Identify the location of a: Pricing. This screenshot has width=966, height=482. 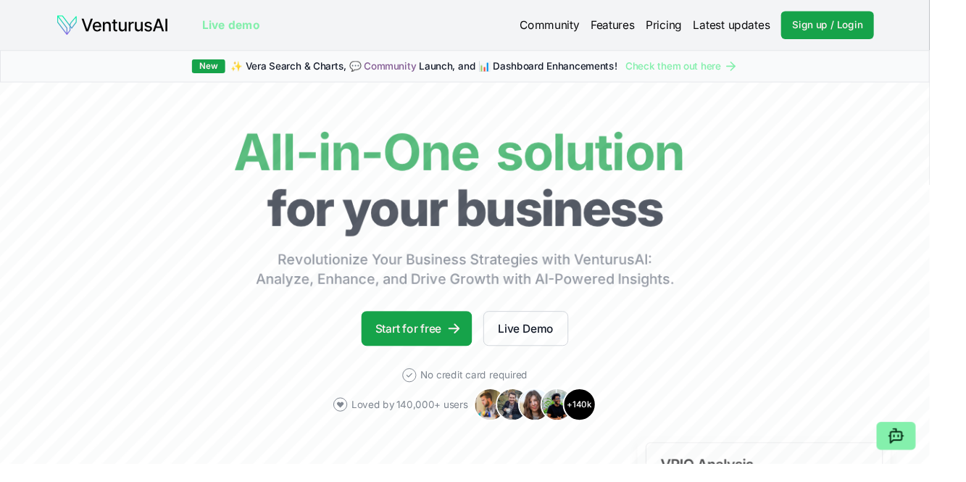
(690, 26).